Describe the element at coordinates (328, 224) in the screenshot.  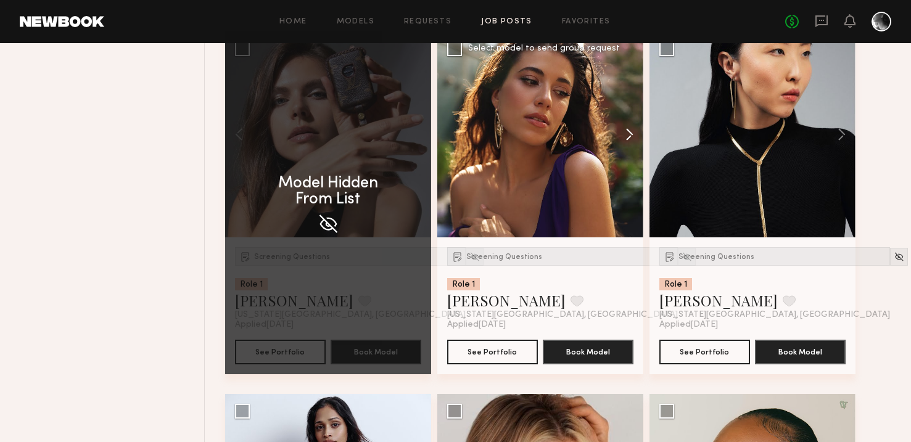
I see `img: Hiding Model` at that location.